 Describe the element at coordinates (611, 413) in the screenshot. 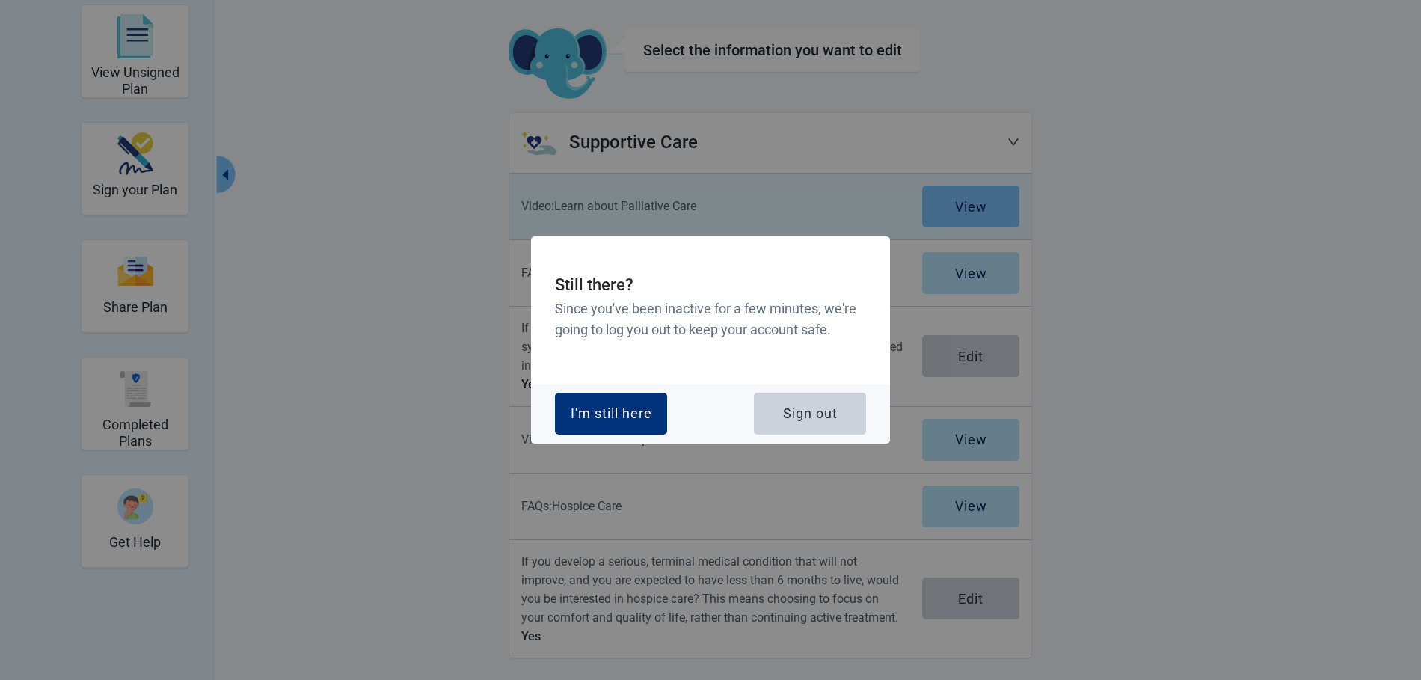

I see `div: I'm still here` at that location.